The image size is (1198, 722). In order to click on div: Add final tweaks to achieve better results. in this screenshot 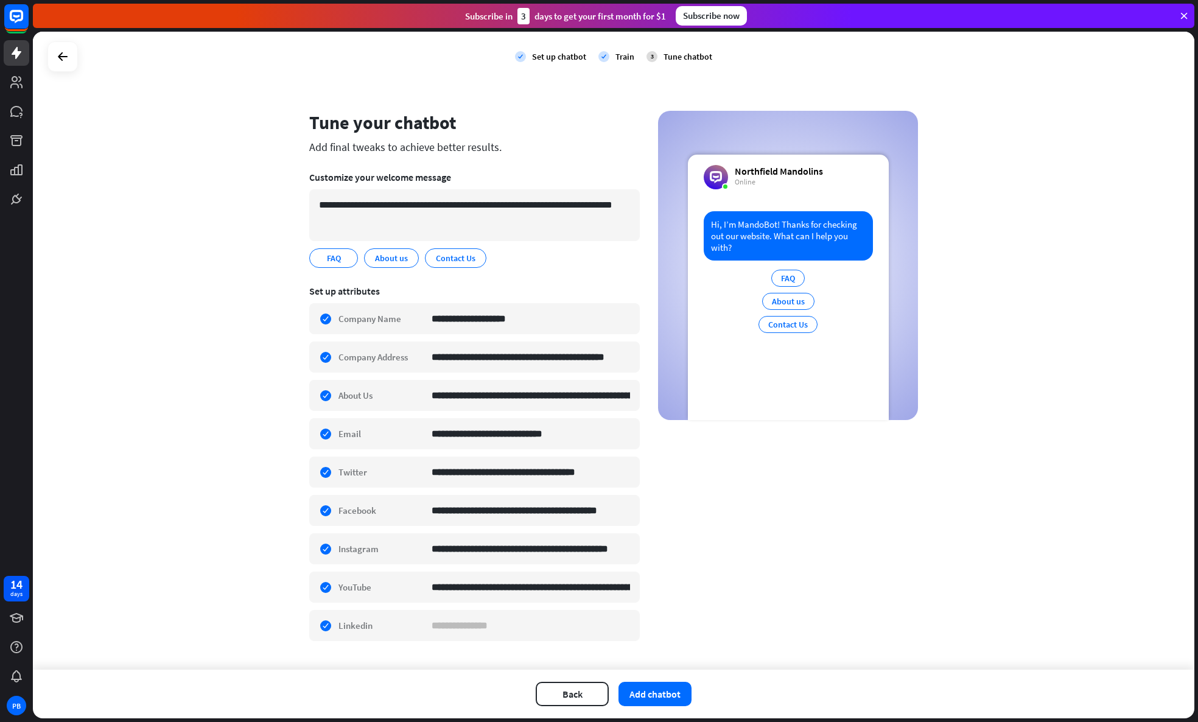, I will do `click(474, 147)`.